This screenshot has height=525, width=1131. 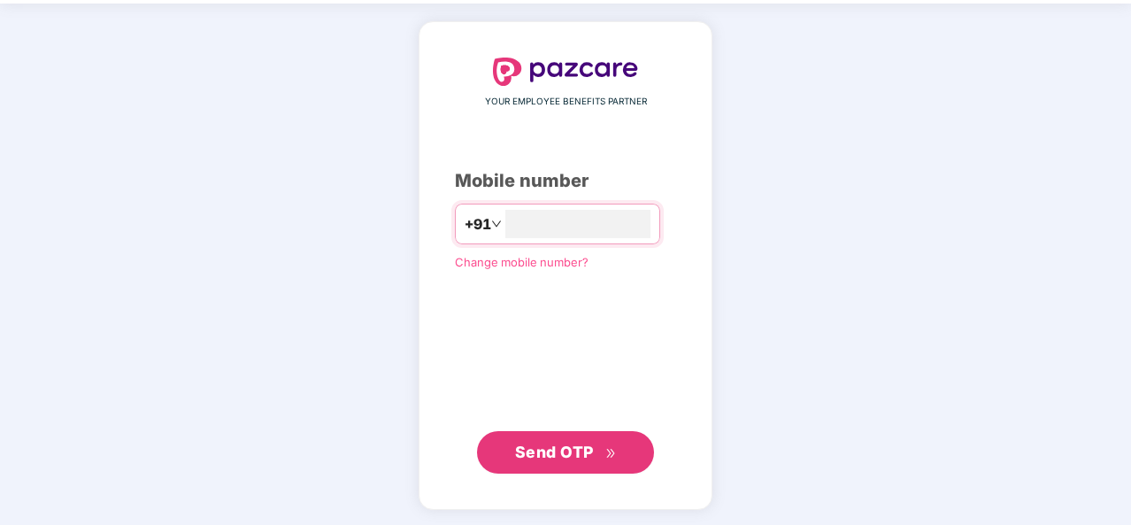 What do you see at coordinates (565, 102) in the screenshot?
I see `span: YOUR EMPLOYEE BENEFITS PARTNER` at bounding box center [565, 102].